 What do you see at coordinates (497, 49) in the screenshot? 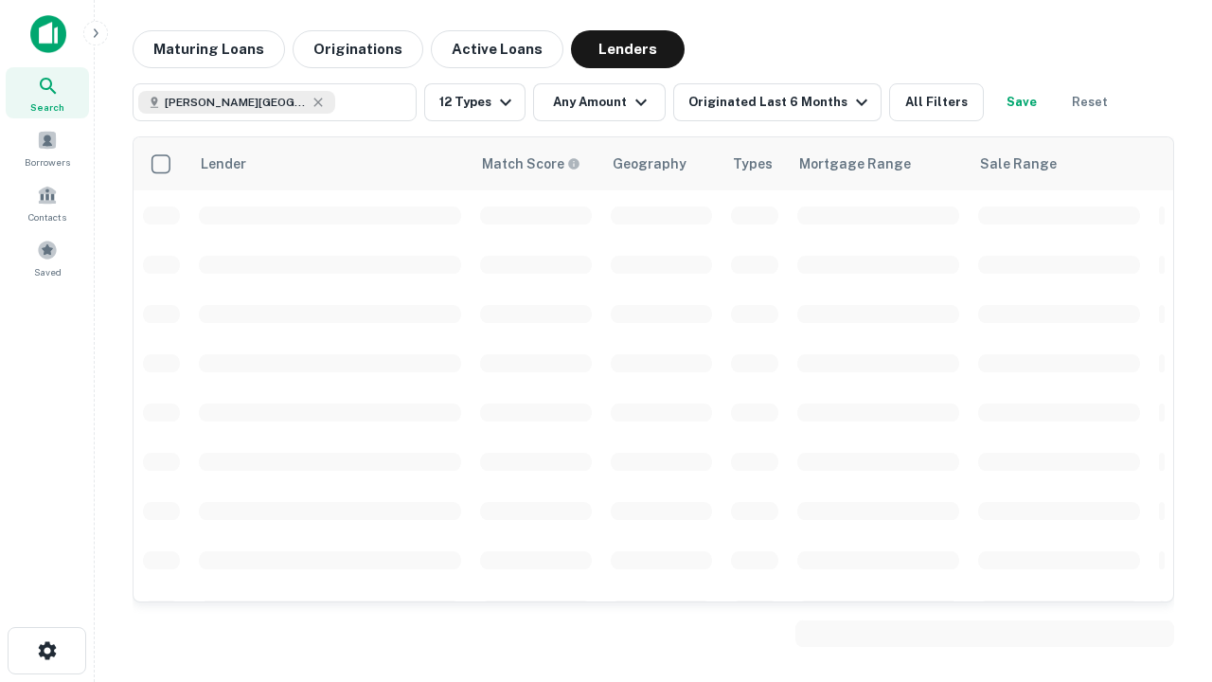
I see `button: Active Loans` at bounding box center [497, 49].